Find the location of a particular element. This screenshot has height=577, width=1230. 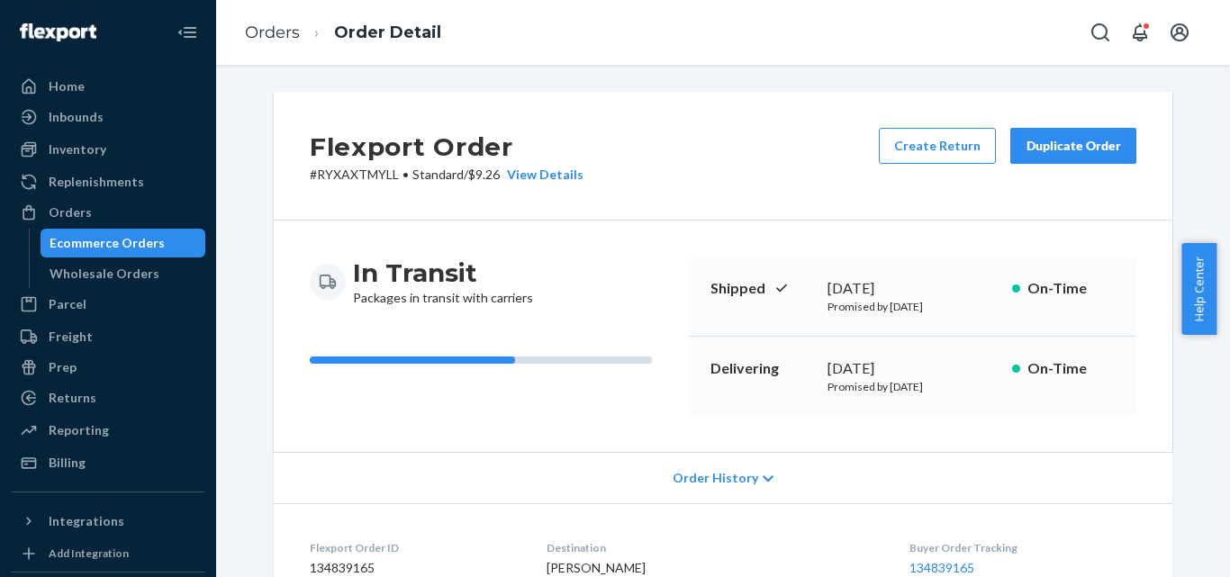

button: Duplicate Order is located at coordinates (1073, 146).